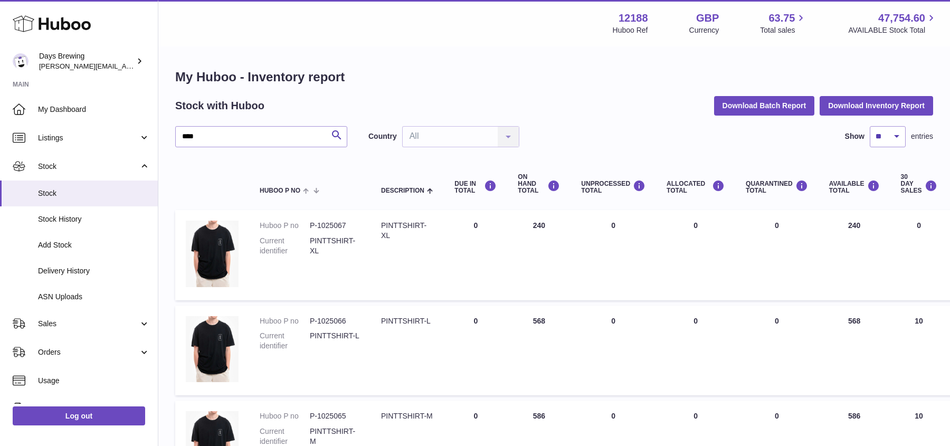  I want to click on div: Days Brewing, so click(87, 61).